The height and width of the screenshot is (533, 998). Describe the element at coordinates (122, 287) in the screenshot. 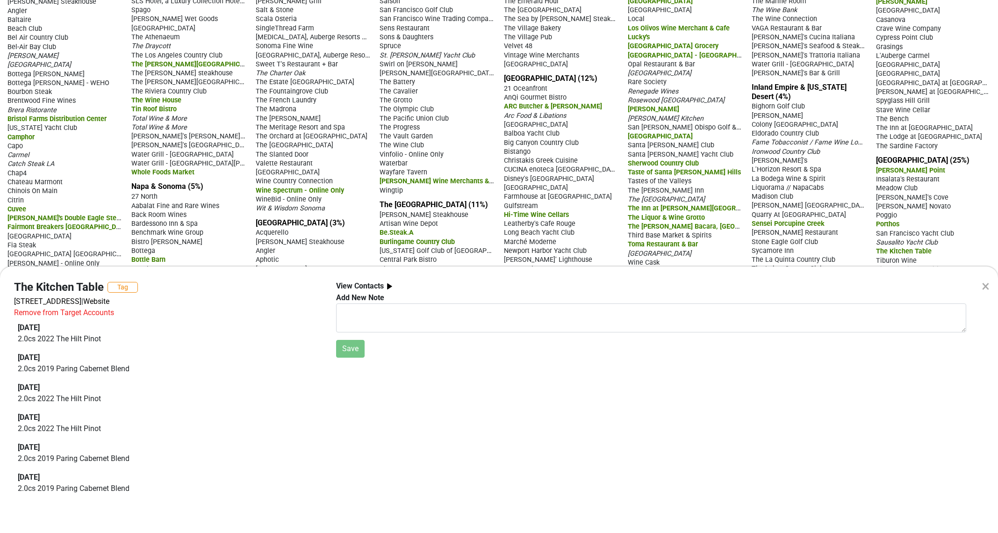

I see `button: Tag` at that location.